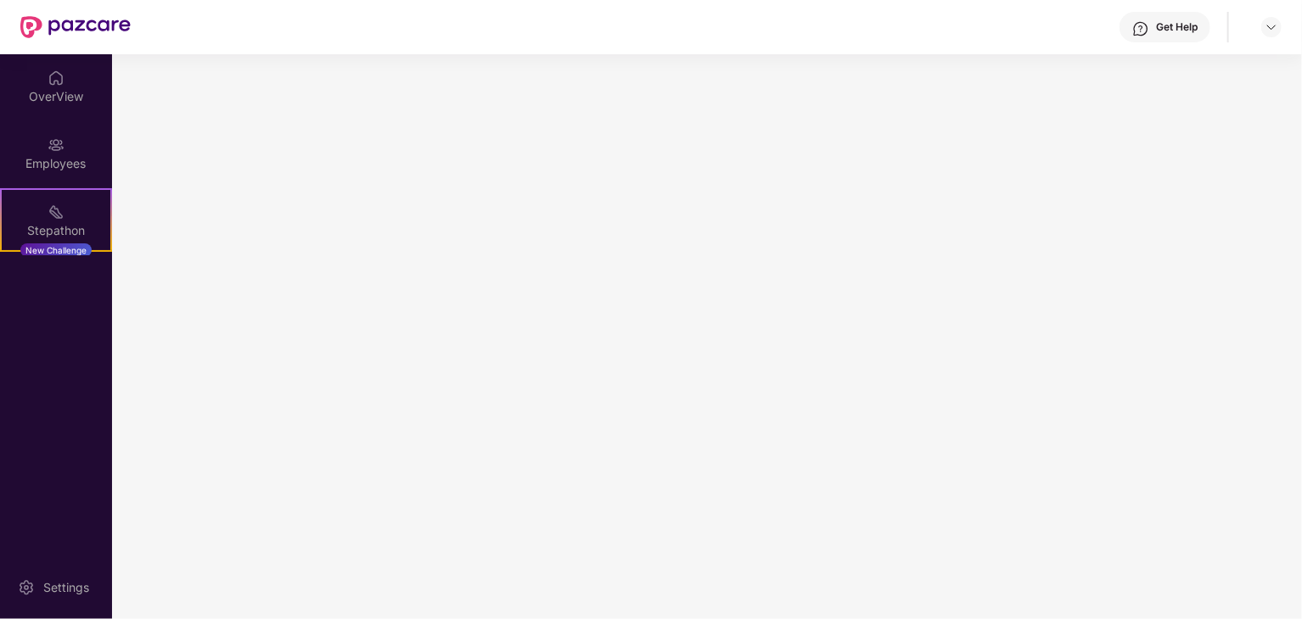  I want to click on div: Get Help, so click(1176, 27).